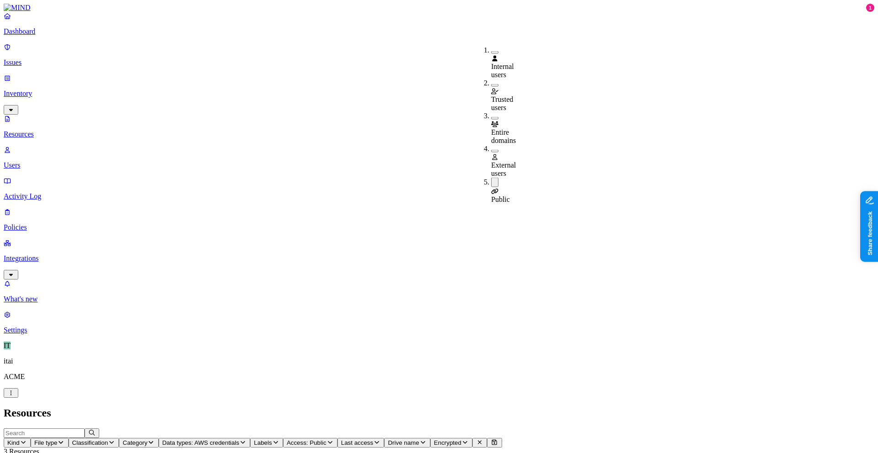 The image size is (878, 453). I want to click on a: What's new, so click(439, 292).